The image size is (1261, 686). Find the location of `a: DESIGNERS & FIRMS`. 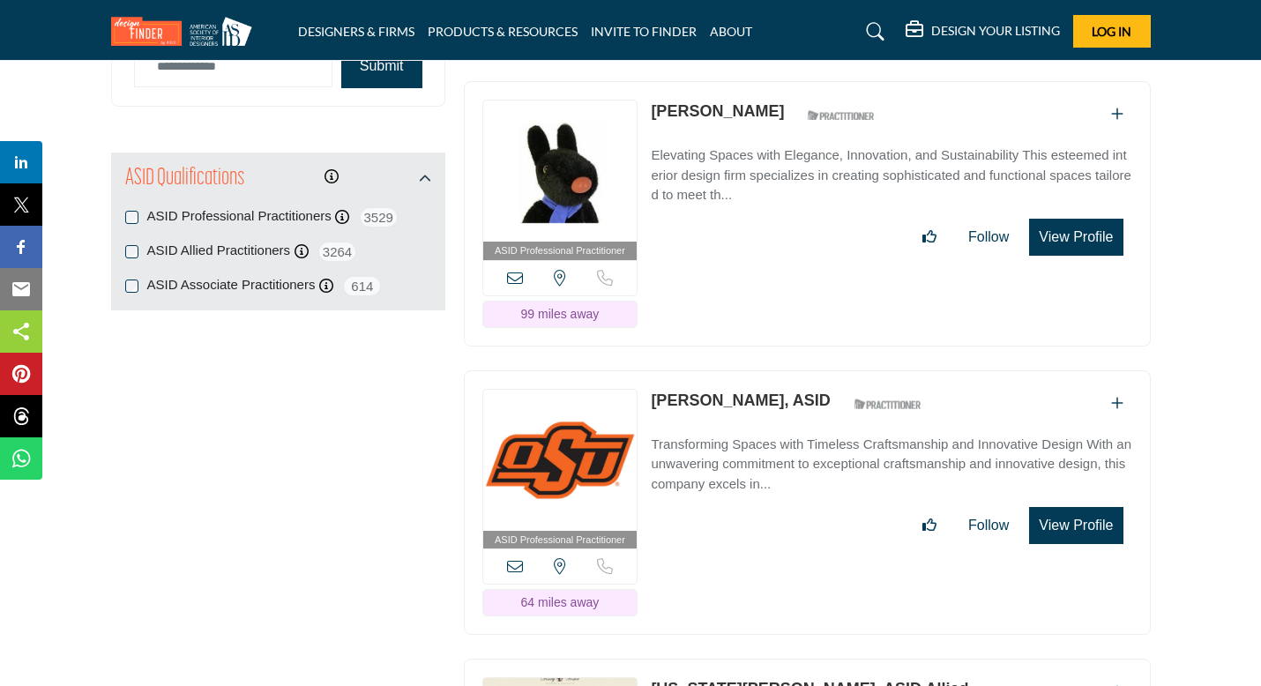

a: DESIGNERS & FIRMS is located at coordinates (356, 31).